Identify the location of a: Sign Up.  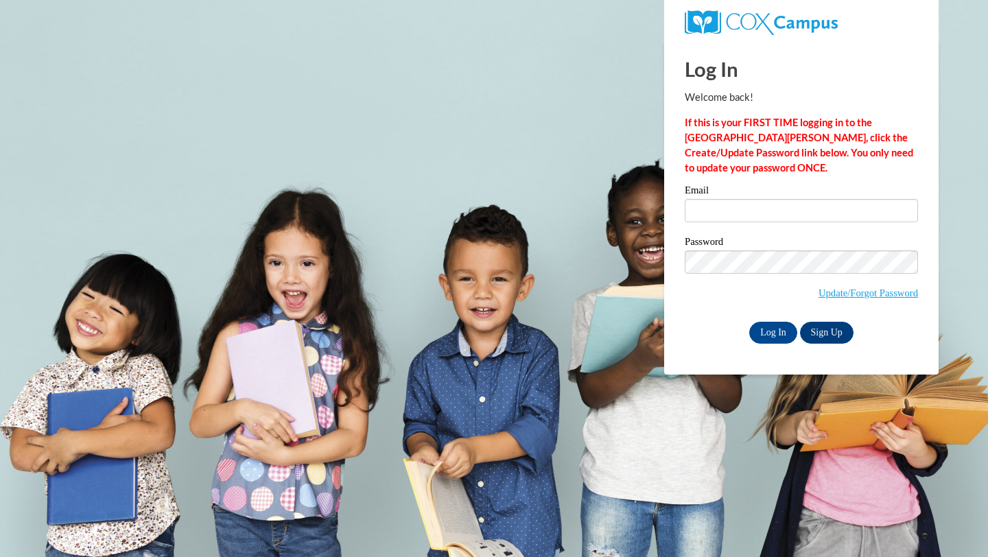
(826, 333).